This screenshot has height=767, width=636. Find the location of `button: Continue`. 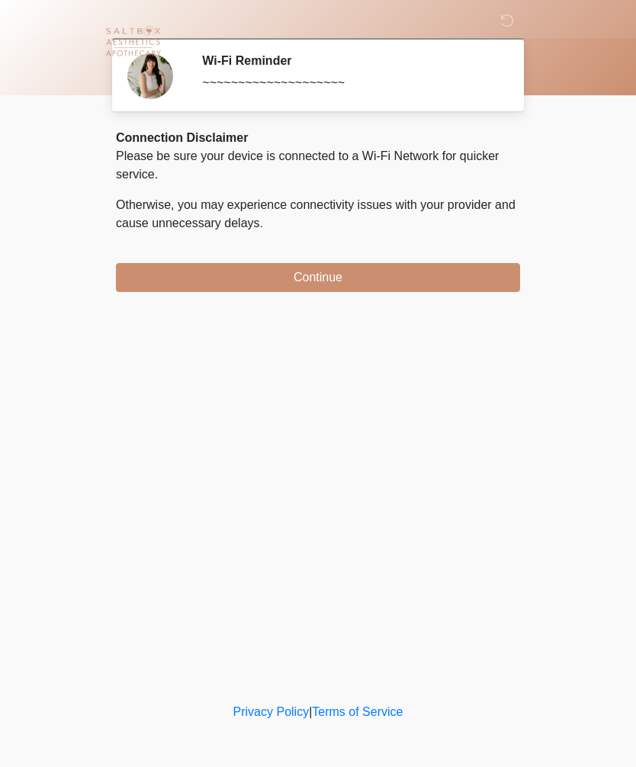

button: Continue is located at coordinates (318, 277).